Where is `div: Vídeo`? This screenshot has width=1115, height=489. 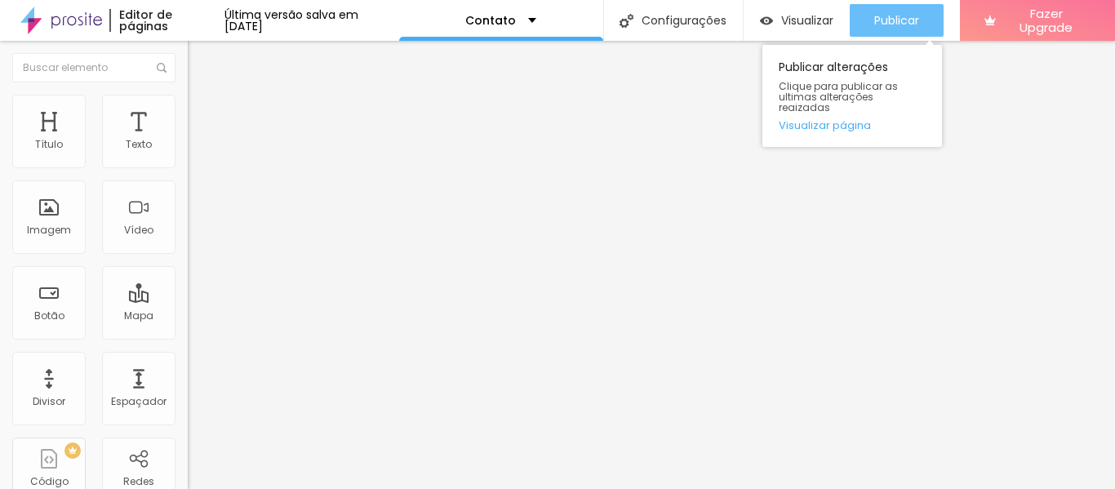
div: Vídeo is located at coordinates (139, 230).